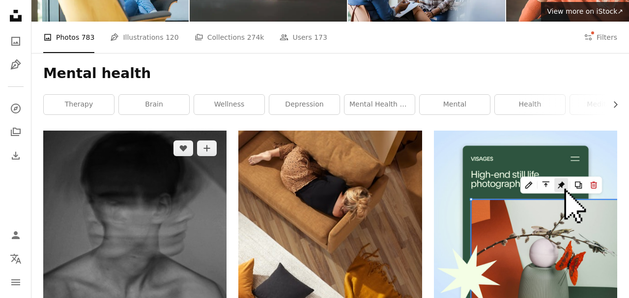  What do you see at coordinates (16, 235) in the screenshot?
I see `a: Log in / Sign up` at bounding box center [16, 235].